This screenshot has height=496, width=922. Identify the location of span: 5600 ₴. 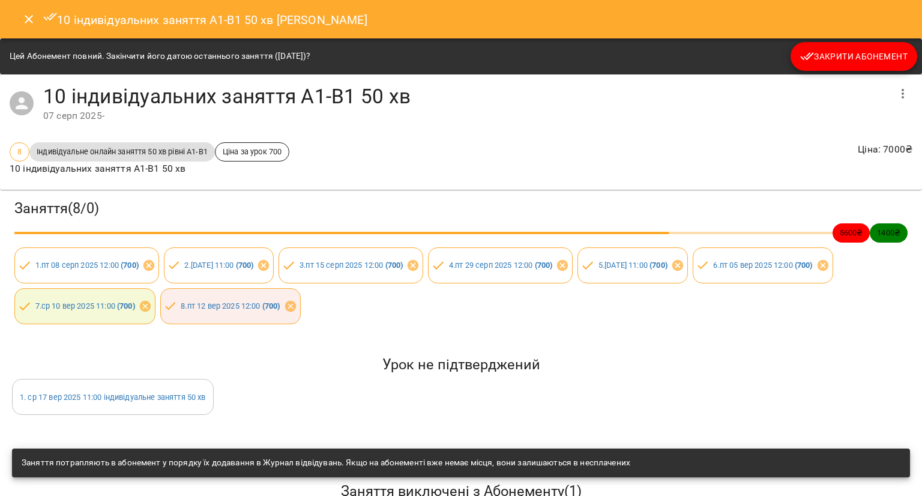
(851, 232).